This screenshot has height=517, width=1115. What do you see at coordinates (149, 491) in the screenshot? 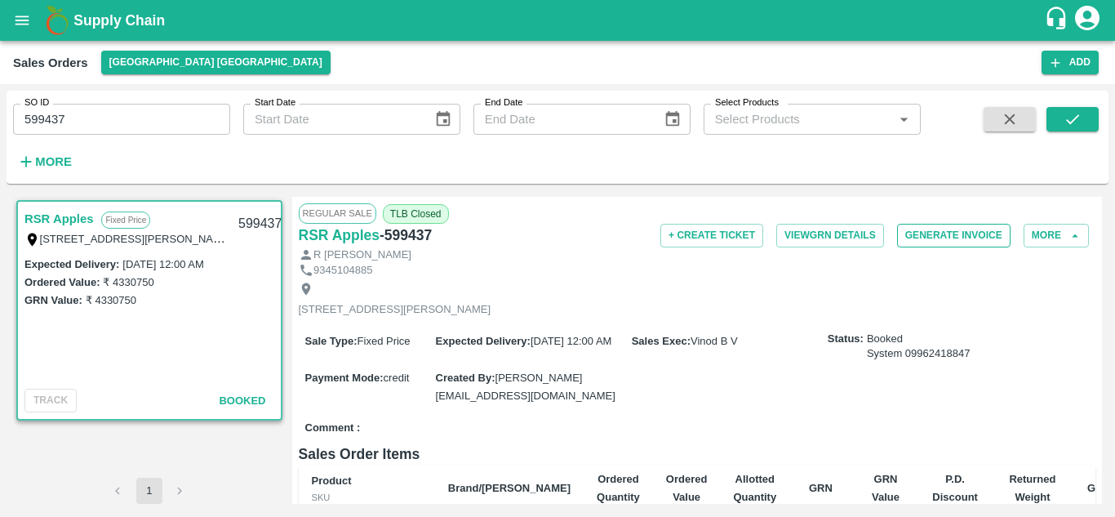
I see `button: page 1` at bounding box center [149, 491].